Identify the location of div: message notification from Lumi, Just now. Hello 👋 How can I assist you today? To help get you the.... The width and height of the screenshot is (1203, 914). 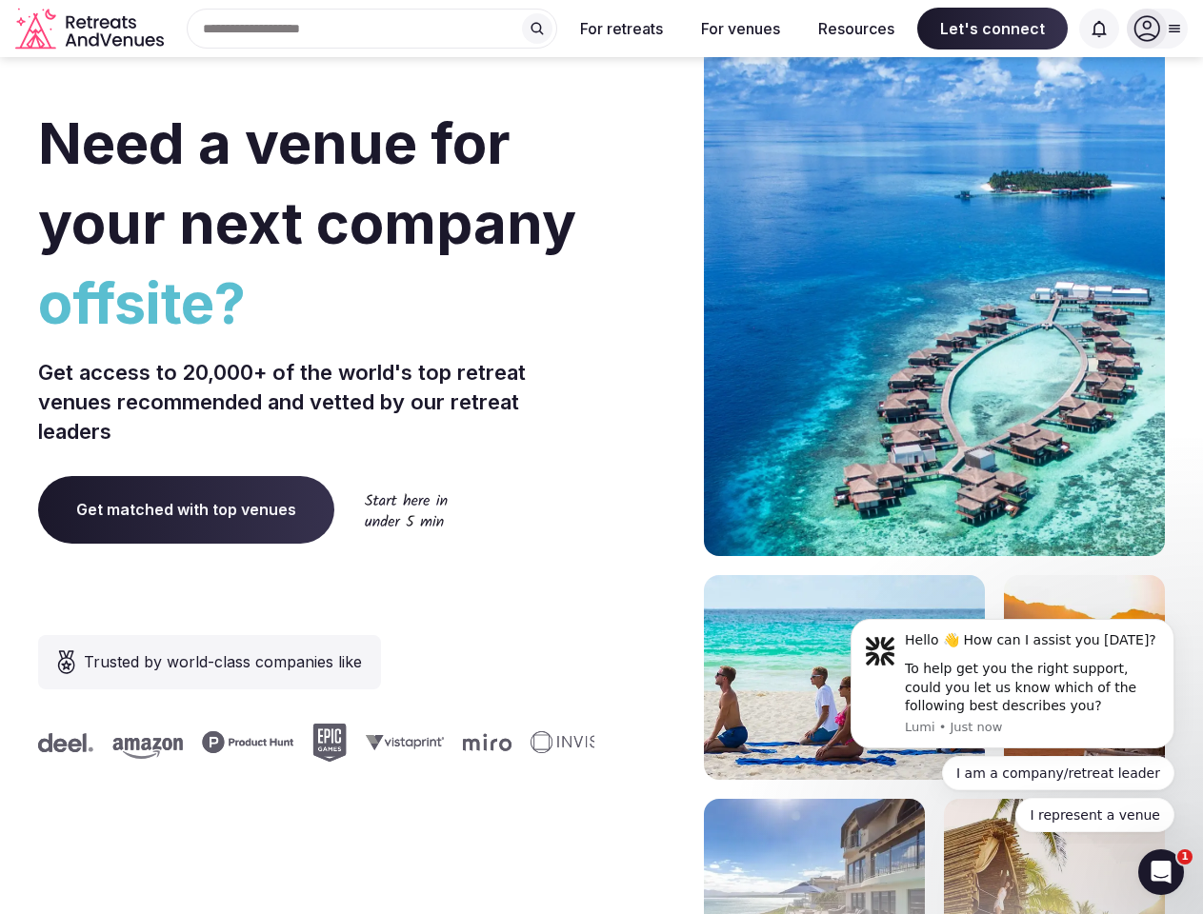
(190, 82).